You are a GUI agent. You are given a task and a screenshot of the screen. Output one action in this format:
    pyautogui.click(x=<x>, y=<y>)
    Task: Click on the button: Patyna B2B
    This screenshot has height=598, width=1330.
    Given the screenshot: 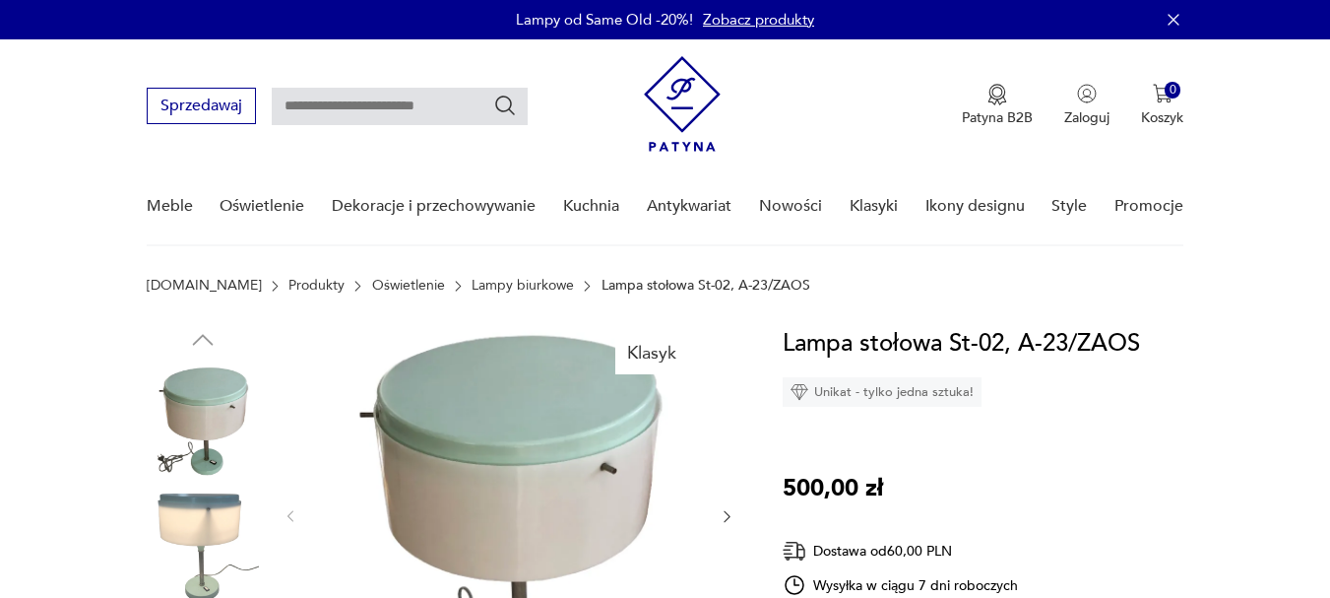 What is the action you would take?
    pyautogui.click(x=997, y=105)
    